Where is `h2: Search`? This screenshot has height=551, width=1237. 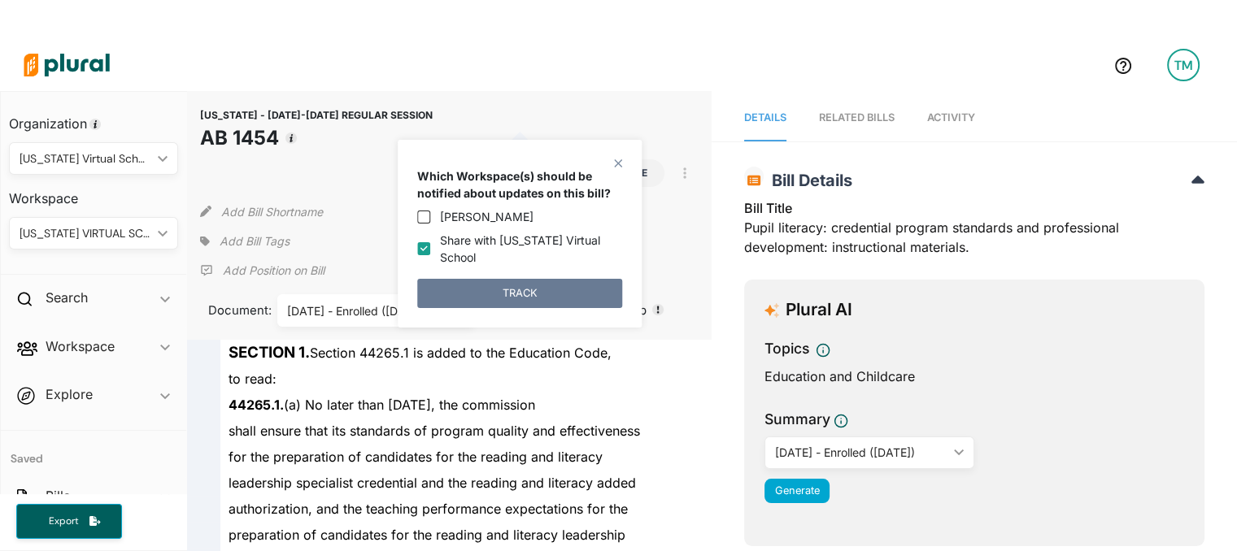
h2: Search is located at coordinates (67, 298).